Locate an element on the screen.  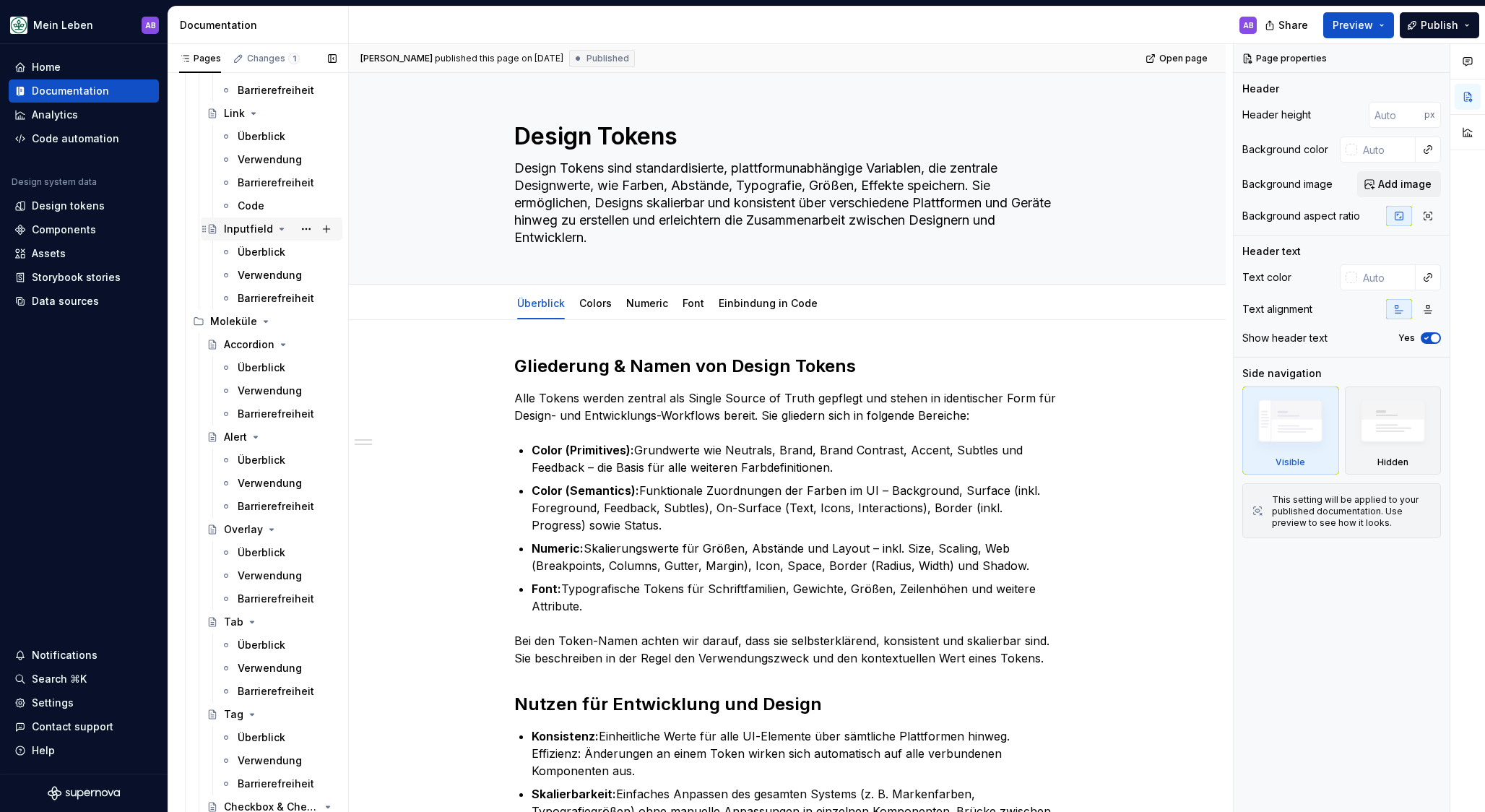
a: Open page is located at coordinates (1177, 59).